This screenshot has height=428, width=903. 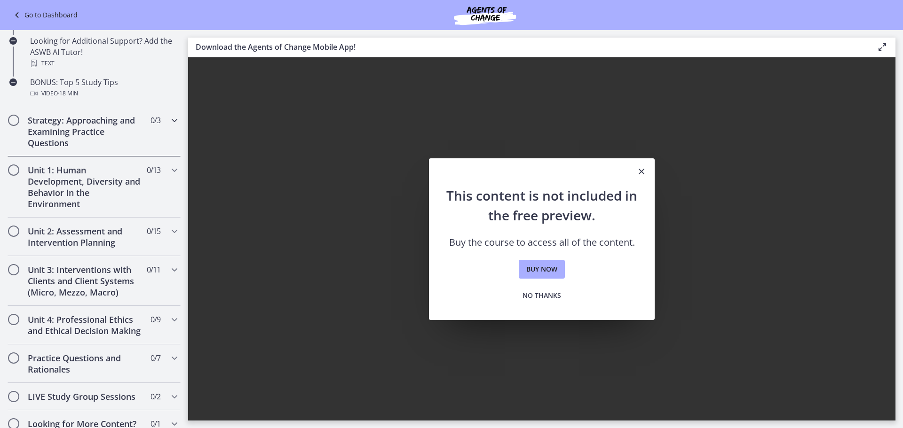 I want to click on a: Buy now, so click(x=542, y=269).